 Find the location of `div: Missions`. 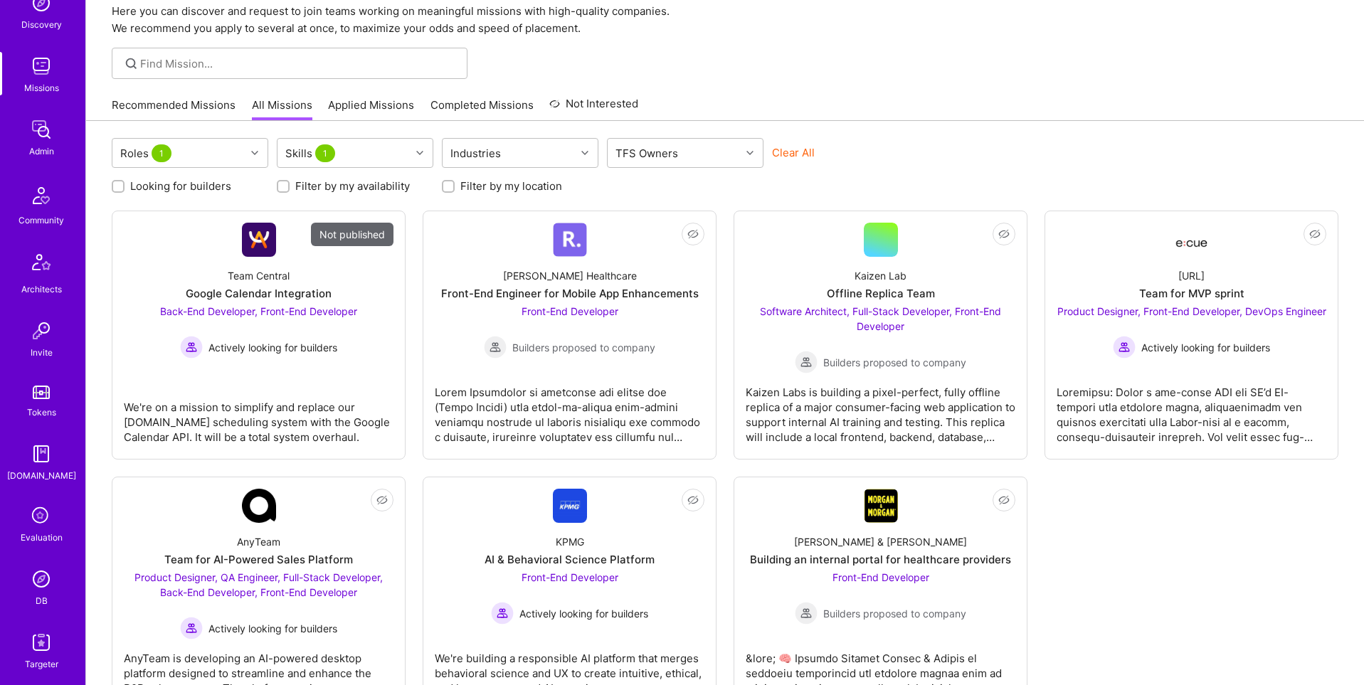

div: Missions is located at coordinates (41, 88).